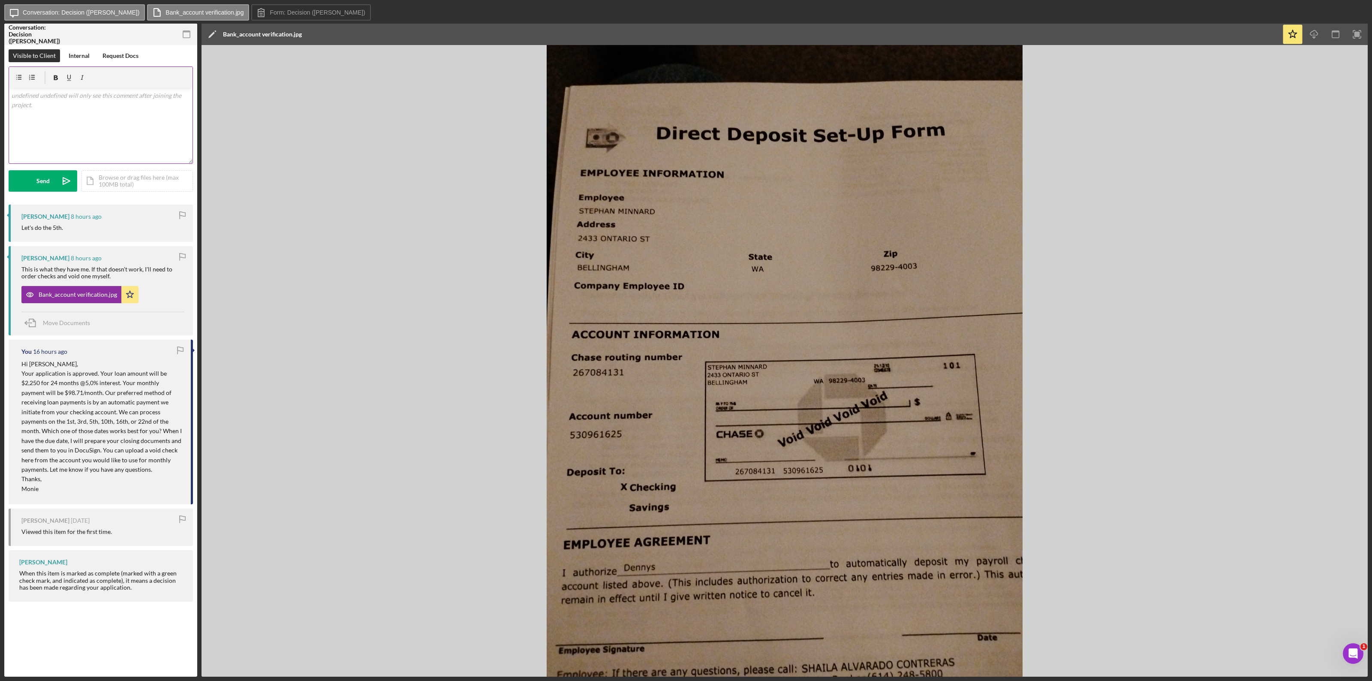  I want to click on div: Internal, so click(79, 56).